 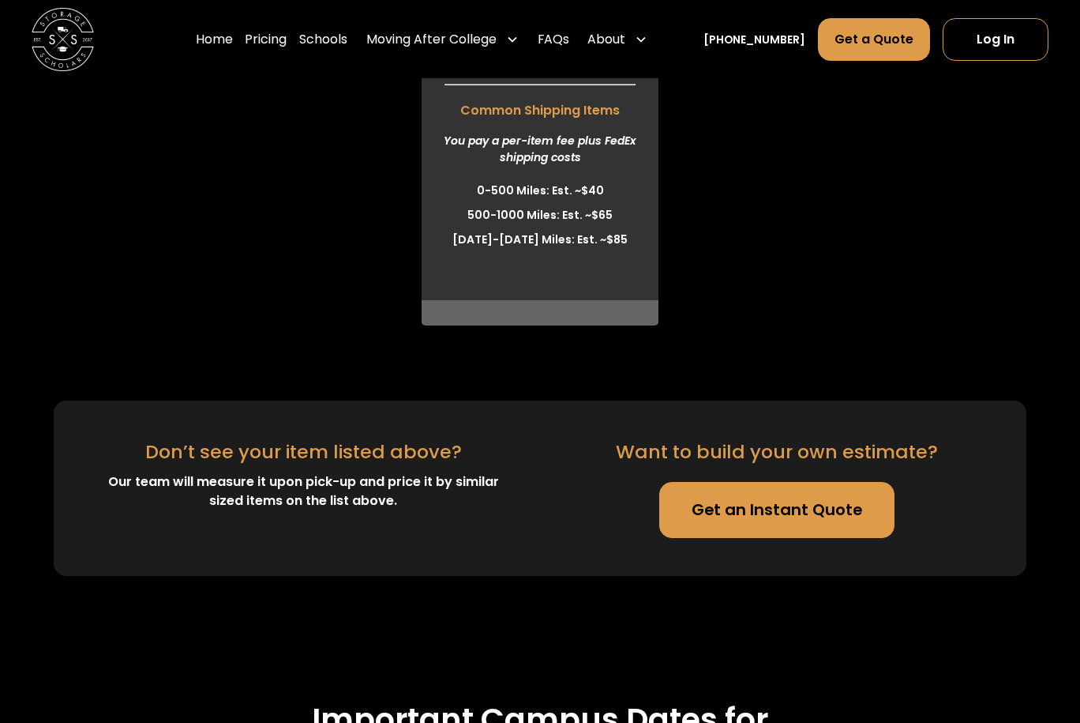 What do you see at coordinates (62, 39) in the screenshot?
I see `img: Storage Scholars main logo` at bounding box center [62, 39].